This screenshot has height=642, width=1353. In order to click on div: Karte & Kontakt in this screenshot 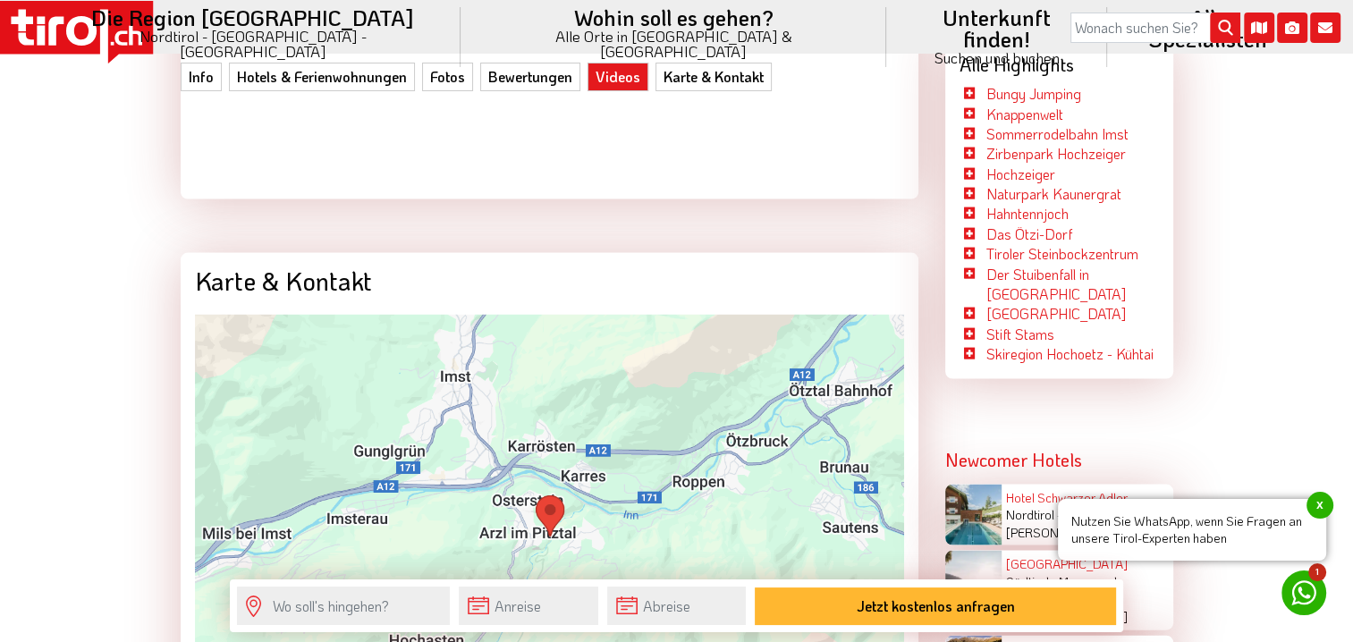, I will do `click(549, 281)`.